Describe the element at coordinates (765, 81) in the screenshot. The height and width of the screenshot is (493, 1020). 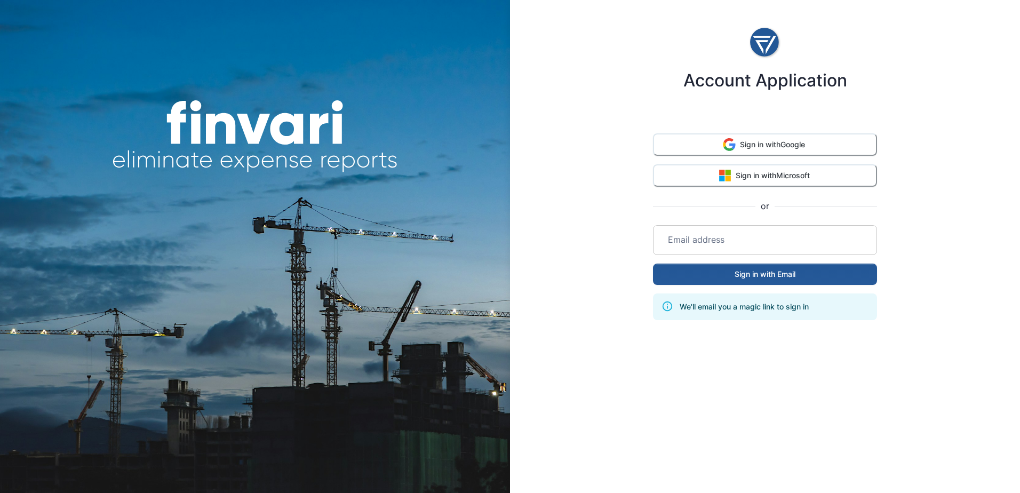
I see `h4: Account Application` at that location.